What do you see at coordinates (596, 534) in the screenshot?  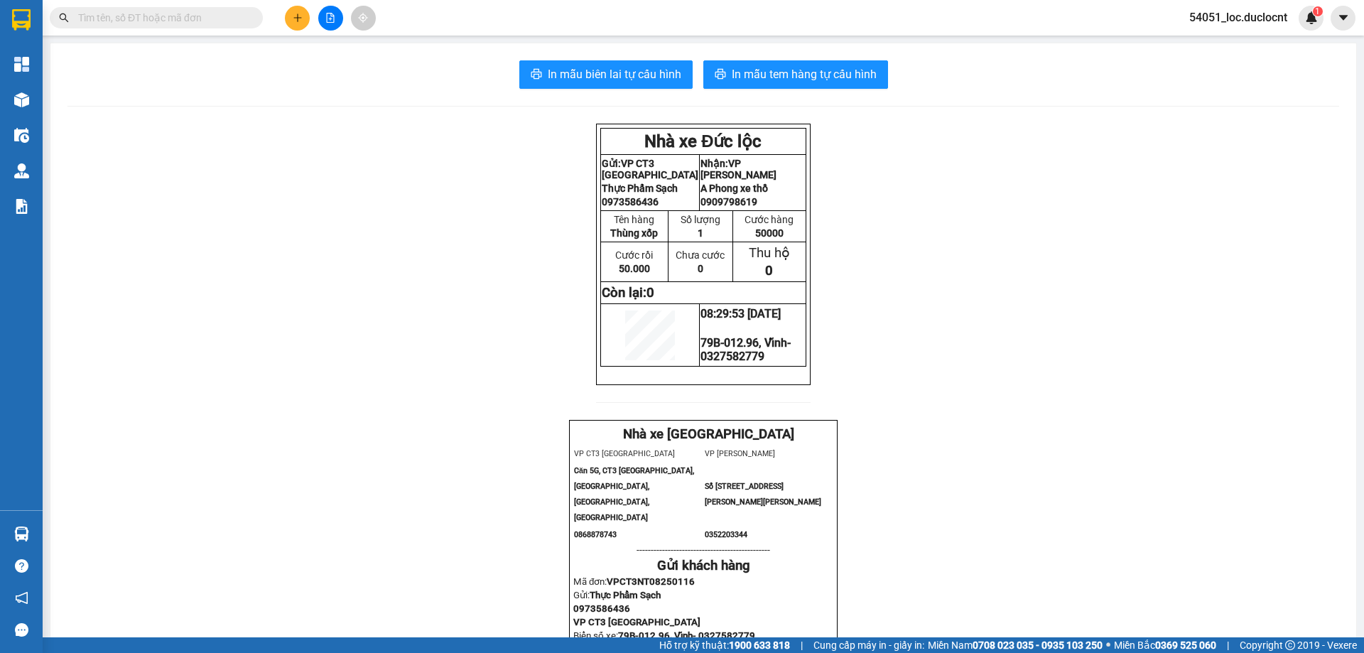 I see `span: 0868878743` at bounding box center [596, 534].